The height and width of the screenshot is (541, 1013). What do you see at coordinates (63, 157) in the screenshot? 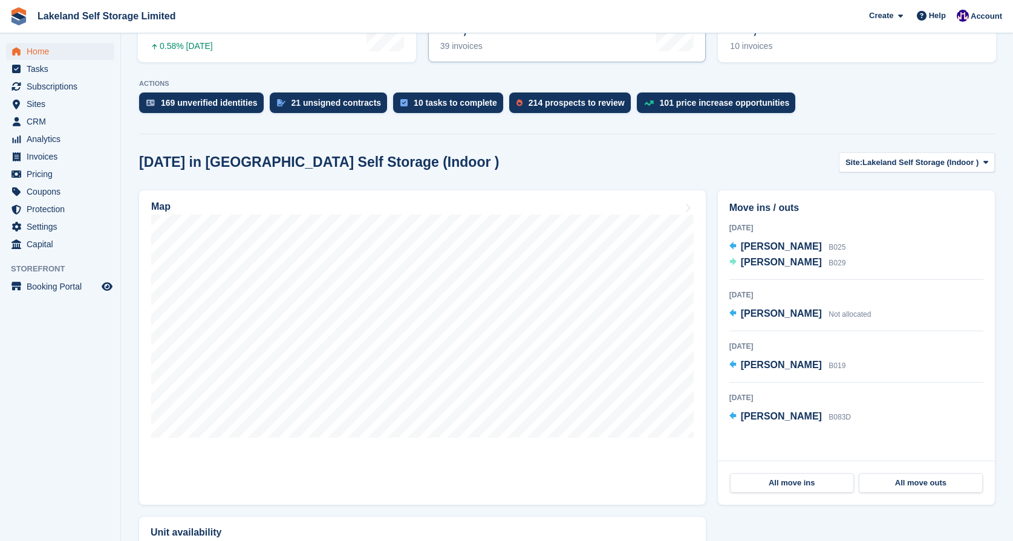
I see `span: Invoices` at bounding box center [63, 157].